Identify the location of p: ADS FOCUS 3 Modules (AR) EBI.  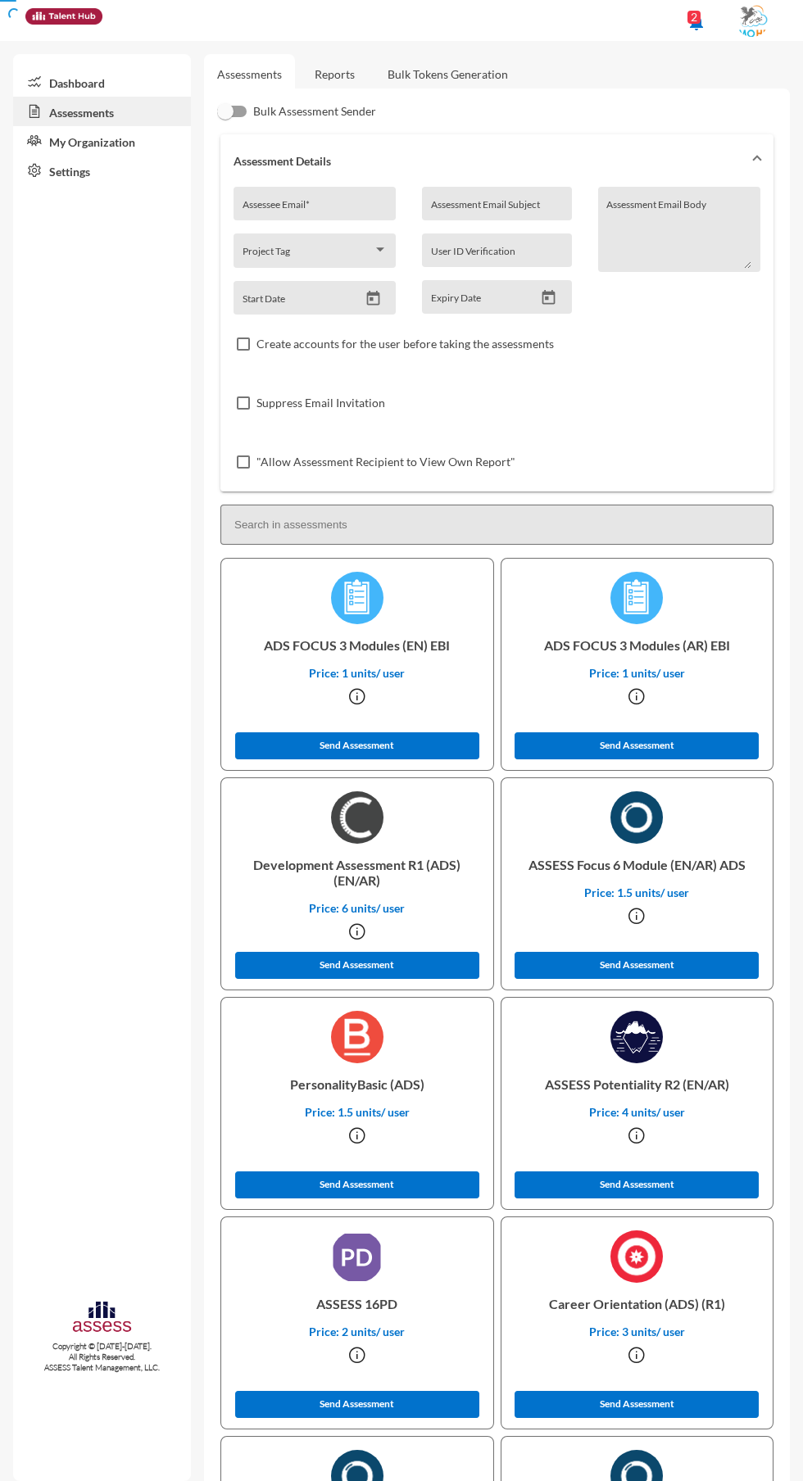
(637, 645).